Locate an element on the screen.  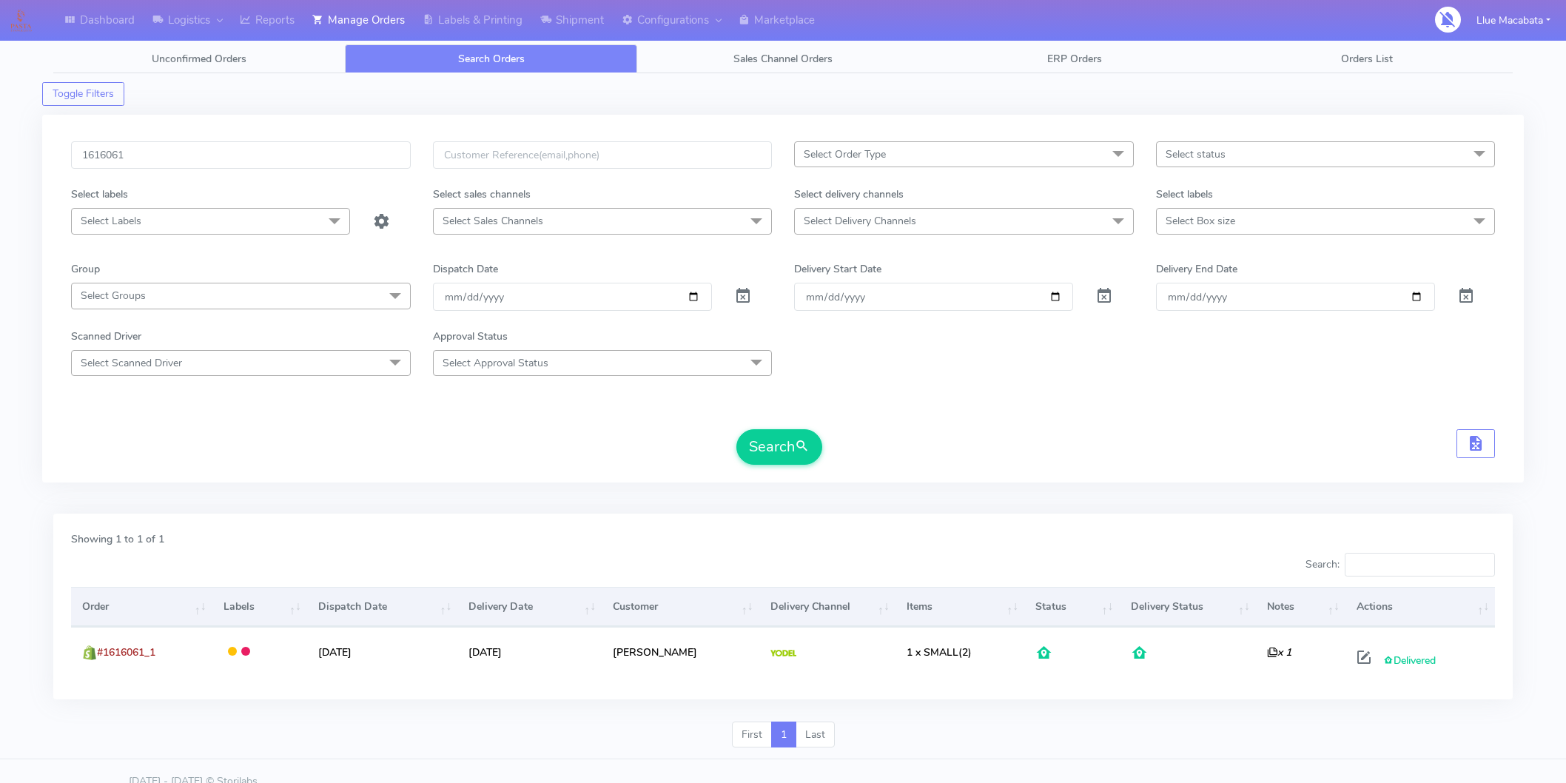
button: Llue Macabata is located at coordinates (1514, 20).